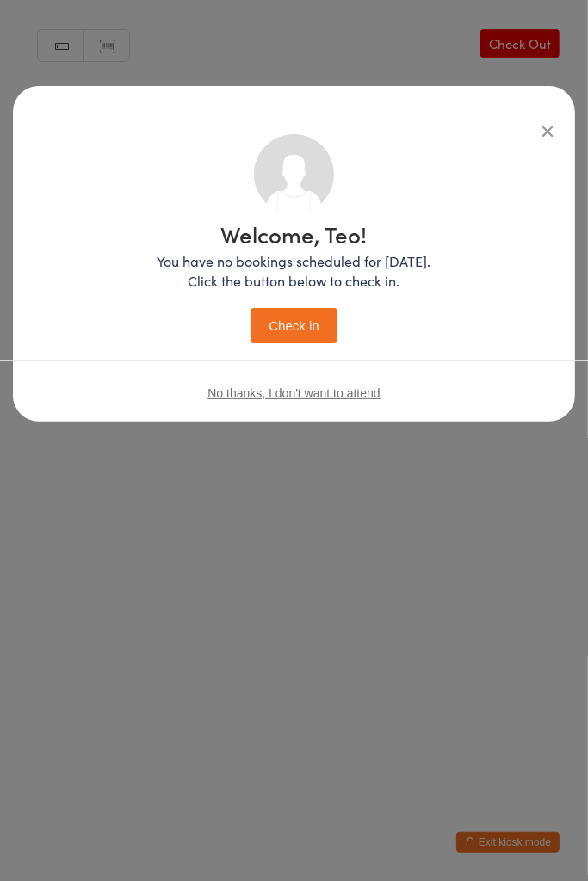 The height and width of the screenshot is (881, 588). What do you see at coordinates (293, 325) in the screenshot?
I see `button: Check in` at bounding box center [293, 325].